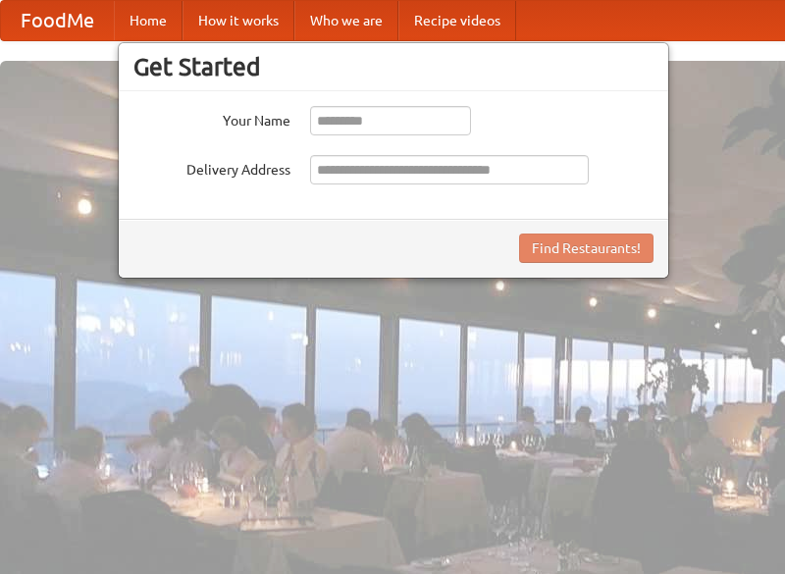  What do you see at coordinates (586, 248) in the screenshot?
I see `button: Find Restaurants!` at bounding box center [586, 248].